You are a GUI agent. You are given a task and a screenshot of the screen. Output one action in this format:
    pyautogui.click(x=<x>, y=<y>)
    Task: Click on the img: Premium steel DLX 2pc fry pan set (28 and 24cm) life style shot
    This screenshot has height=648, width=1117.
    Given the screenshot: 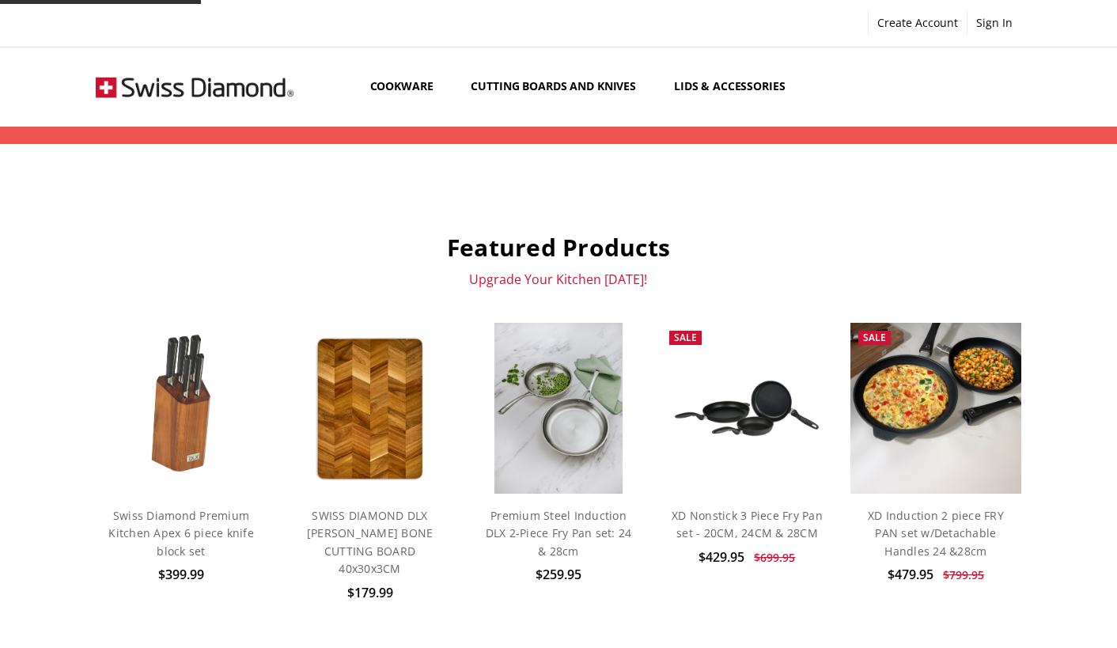 What is the action you would take?
    pyautogui.click(x=558, y=408)
    